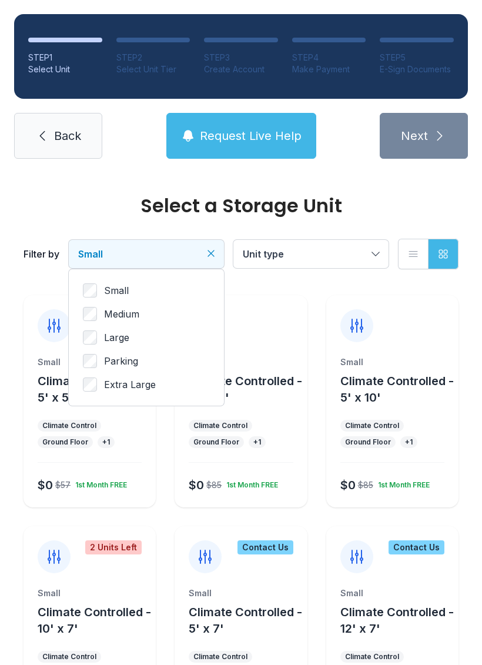 The image size is (482, 665). What do you see at coordinates (41, 254) in the screenshot?
I see `div: Filter by` at bounding box center [41, 254].